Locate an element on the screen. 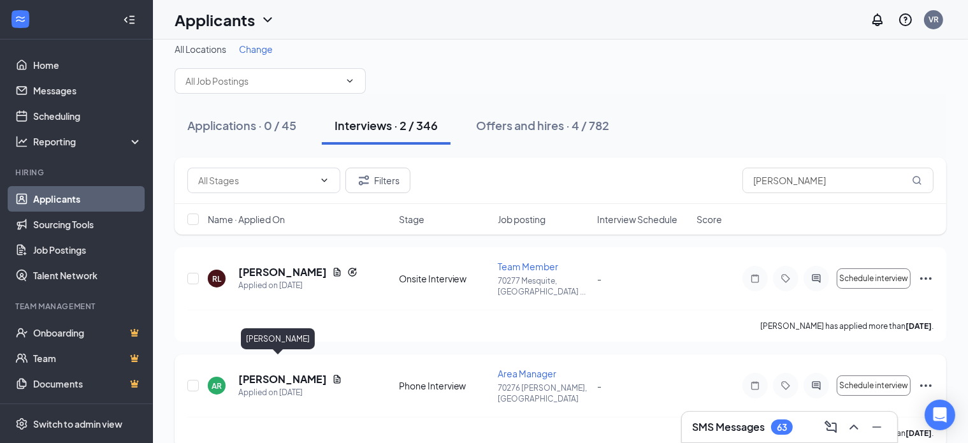  a: Talent Network is located at coordinates (87, 275).